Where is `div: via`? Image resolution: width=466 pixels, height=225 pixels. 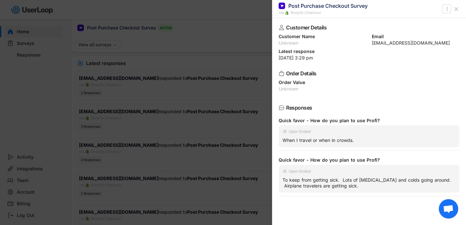
div: via is located at coordinates (281, 13).